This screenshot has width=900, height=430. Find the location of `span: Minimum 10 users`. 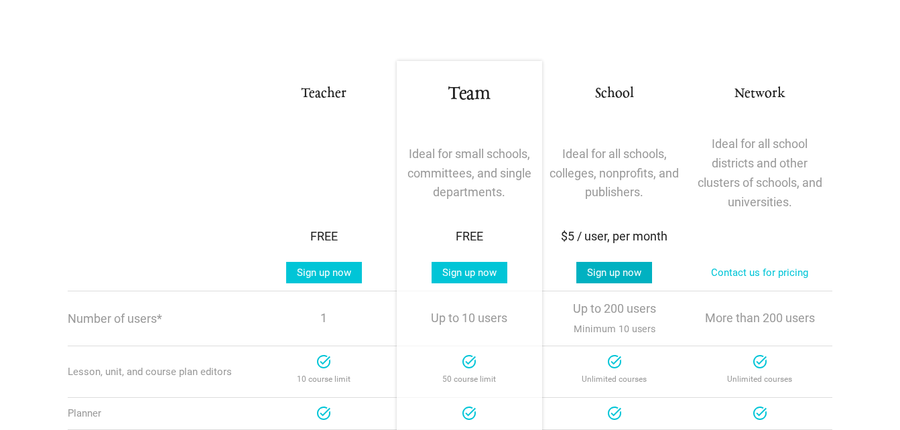

span: Minimum 10 users is located at coordinates (614, 329).